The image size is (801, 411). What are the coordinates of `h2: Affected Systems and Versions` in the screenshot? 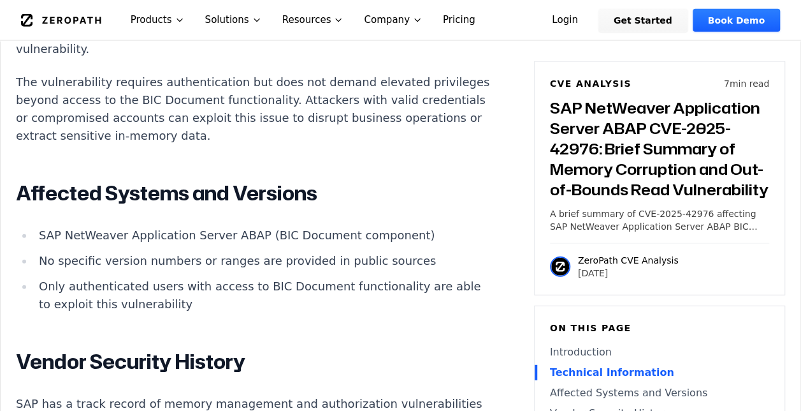 It's located at (253, 193).